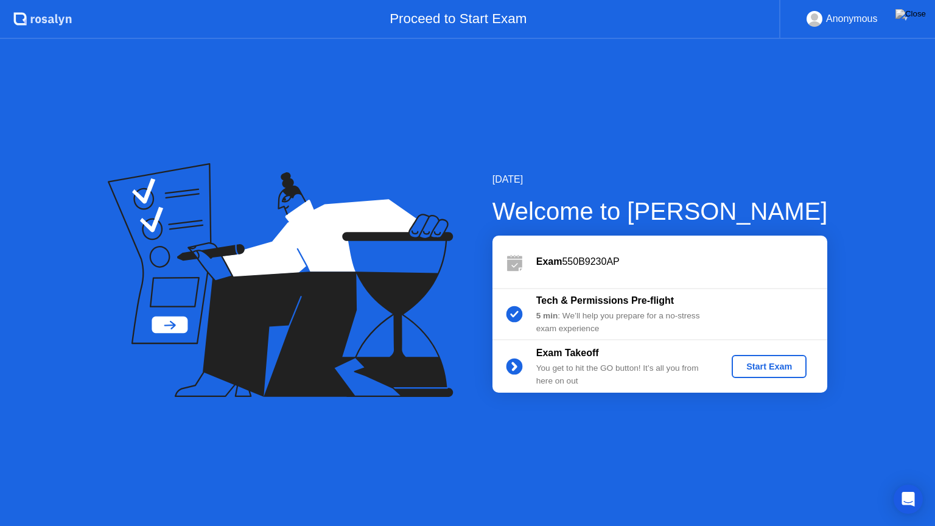 The width and height of the screenshot is (935, 526). I want to click on b: Exam Takeoff, so click(567, 352).